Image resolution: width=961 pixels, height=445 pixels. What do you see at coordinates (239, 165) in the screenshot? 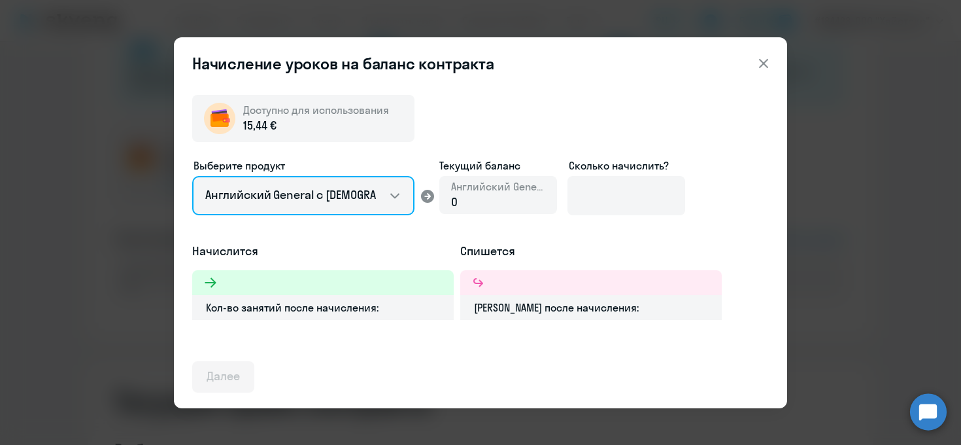
I see `span: Выберите продукт` at bounding box center [239, 165].